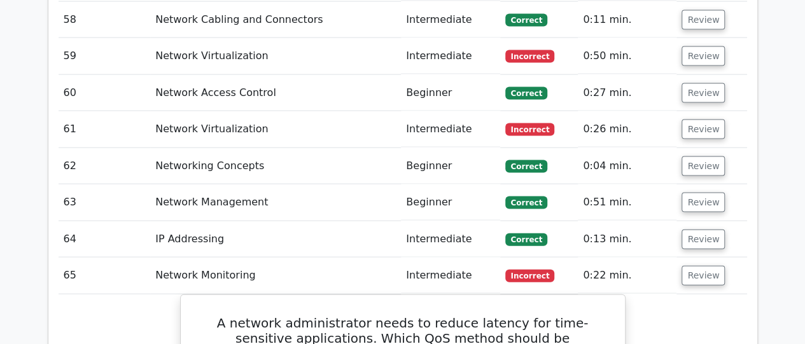  What do you see at coordinates (627, 129) in the screenshot?
I see `td: 0:26 min.` at bounding box center [627, 129].